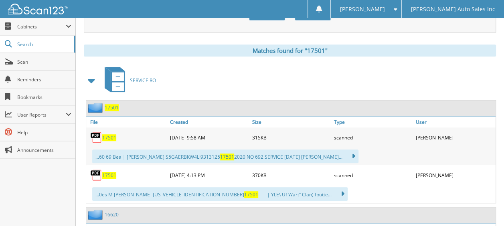 This screenshot has width=504, height=226. What do you see at coordinates (44, 132) in the screenshot?
I see `span: Help` at bounding box center [44, 132].